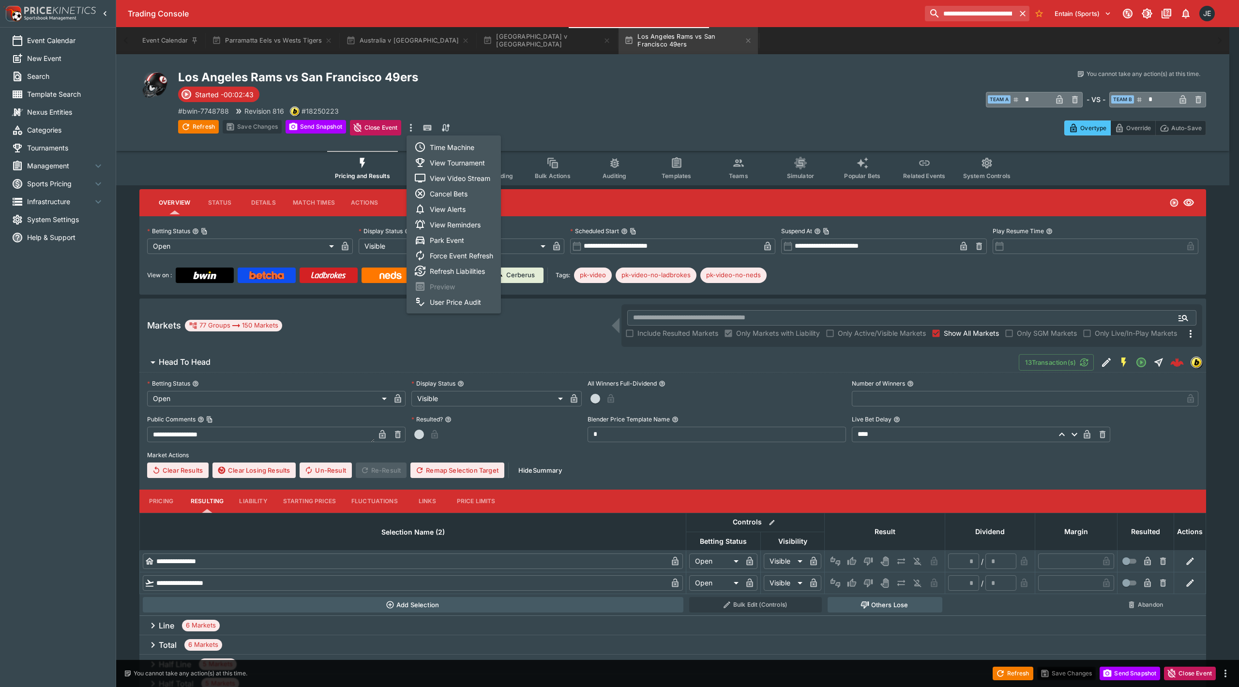  I want to click on li: View Alerts, so click(454, 209).